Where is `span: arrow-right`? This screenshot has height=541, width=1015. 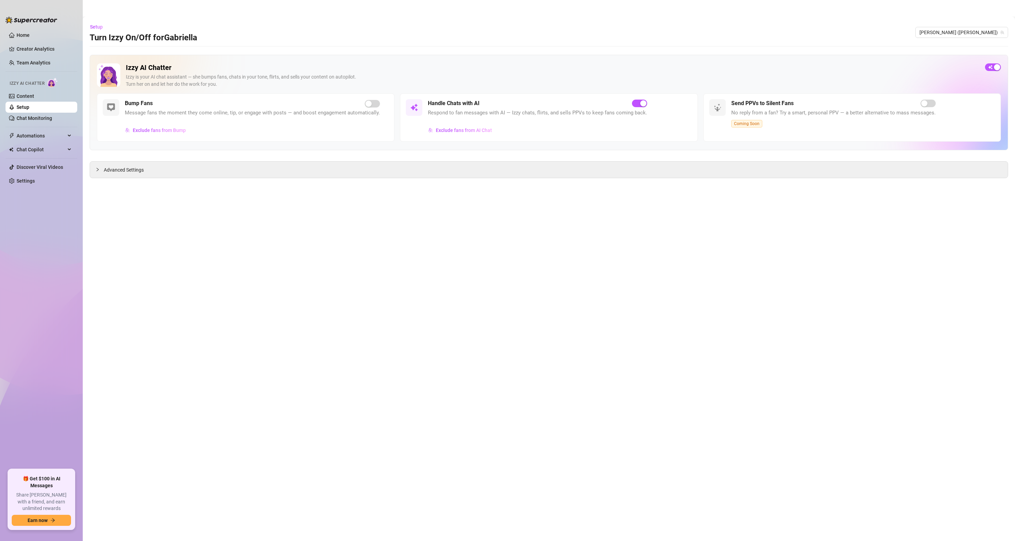
span: arrow-right is located at coordinates (53, 520).